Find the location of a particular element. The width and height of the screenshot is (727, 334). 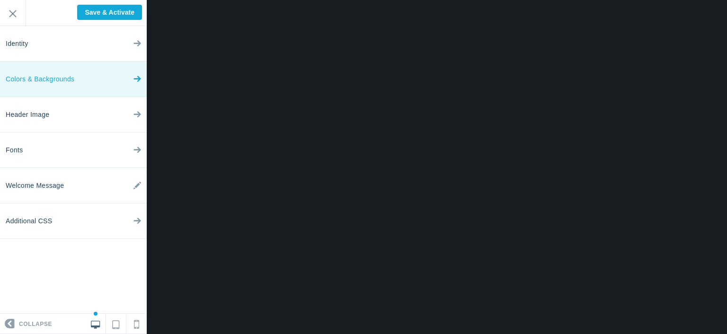

span: Collapse is located at coordinates (36, 324).